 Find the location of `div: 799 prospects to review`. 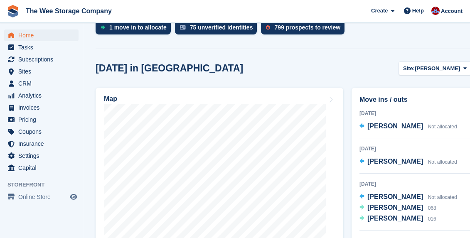

div: 799 prospects to review is located at coordinates (307, 27).